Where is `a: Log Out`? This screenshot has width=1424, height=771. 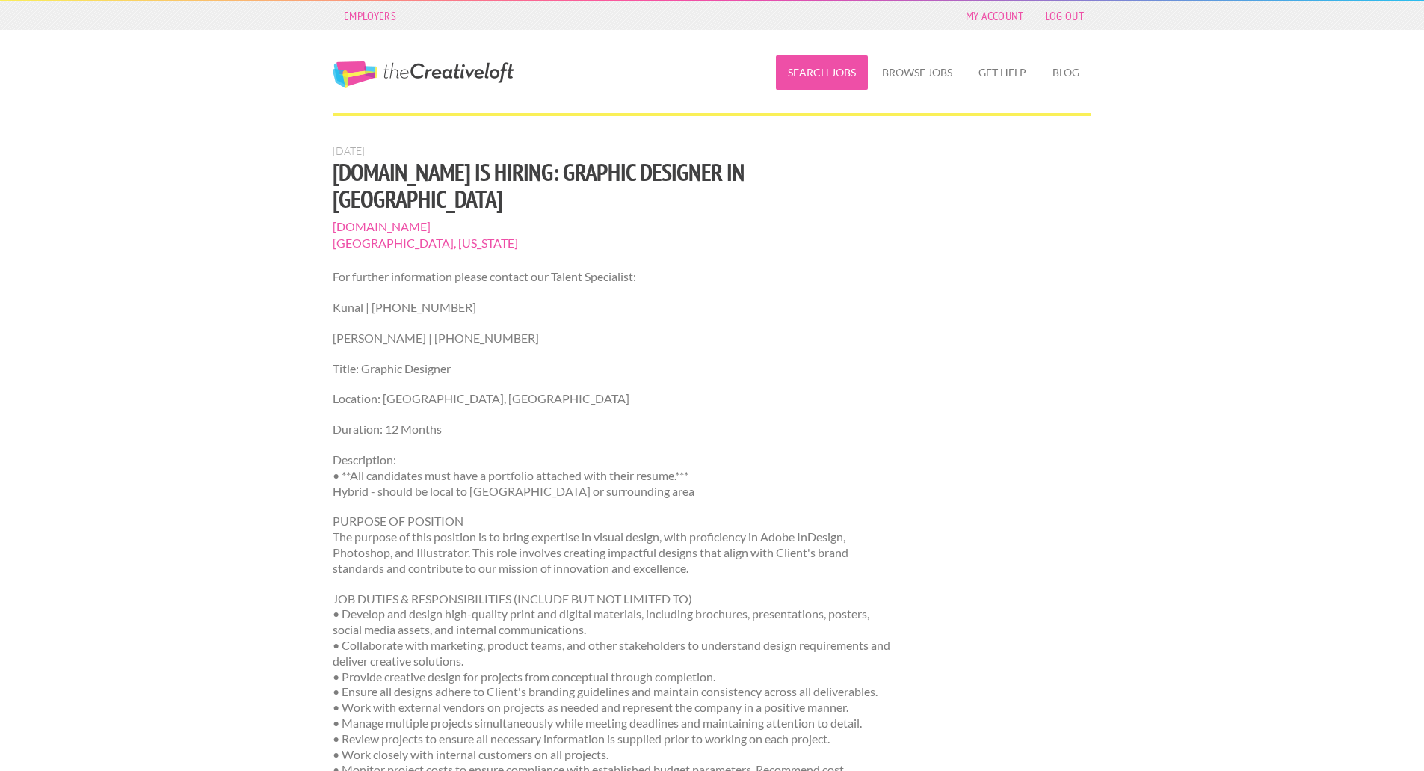 a: Log Out is located at coordinates (1065, 16).